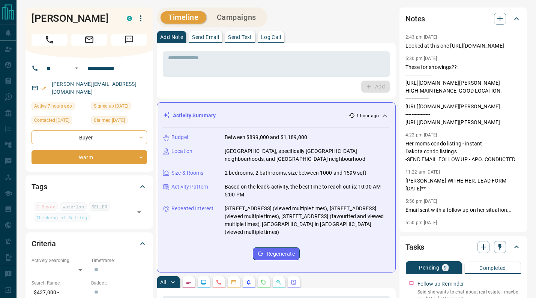 The width and height of the screenshot is (536, 298). I want to click on p: Based on the lead's activity, the best time to reach out is: 10:00 AM - 5:00 PM, so click(307, 191).